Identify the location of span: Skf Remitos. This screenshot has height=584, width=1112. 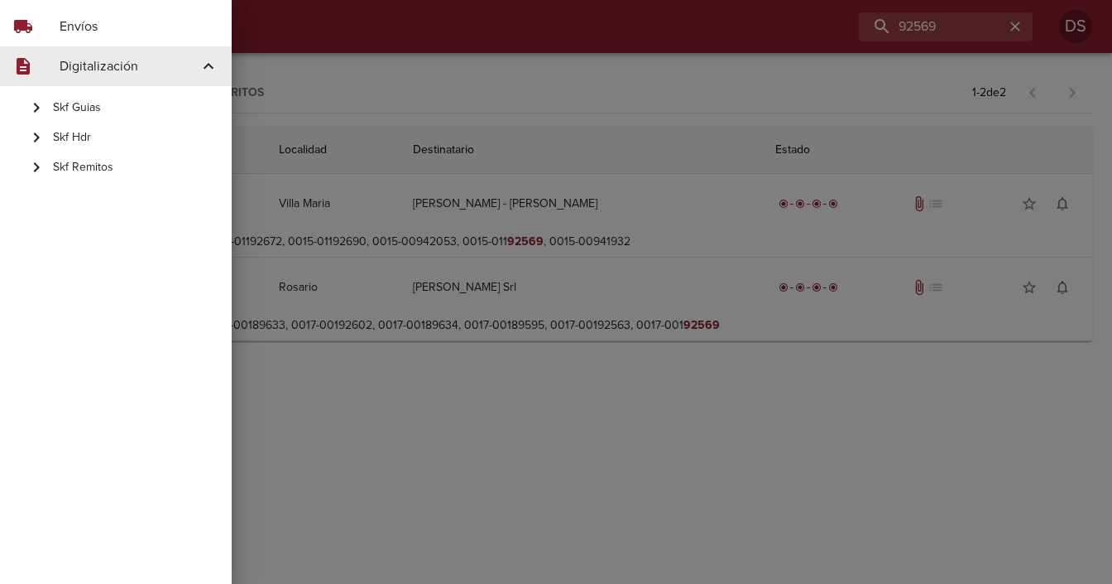
(136, 167).